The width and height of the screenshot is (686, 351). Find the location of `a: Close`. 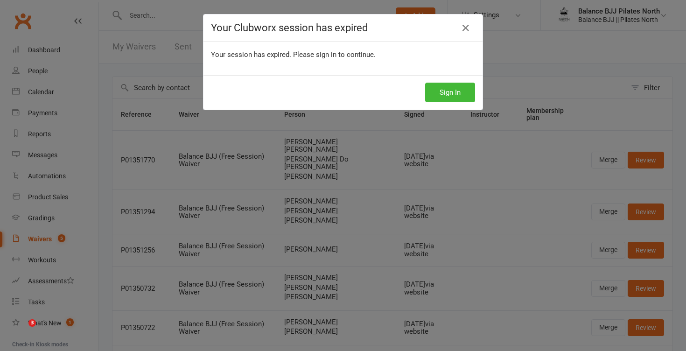

a: Close is located at coordinates (466, 28).